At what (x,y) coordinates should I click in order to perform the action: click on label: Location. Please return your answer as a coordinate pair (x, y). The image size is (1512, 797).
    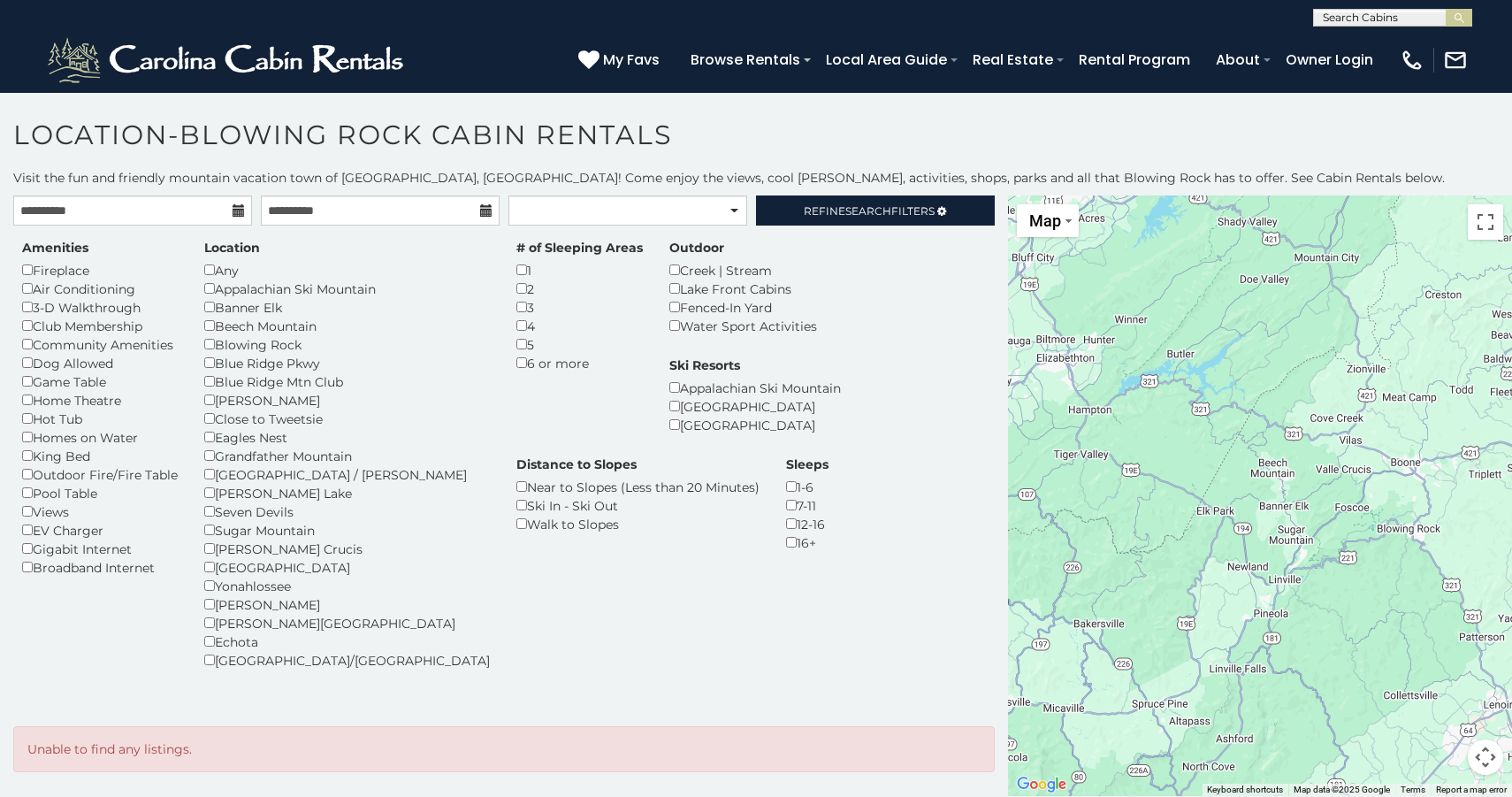
    Looking at the image, I should click on (231, 248).